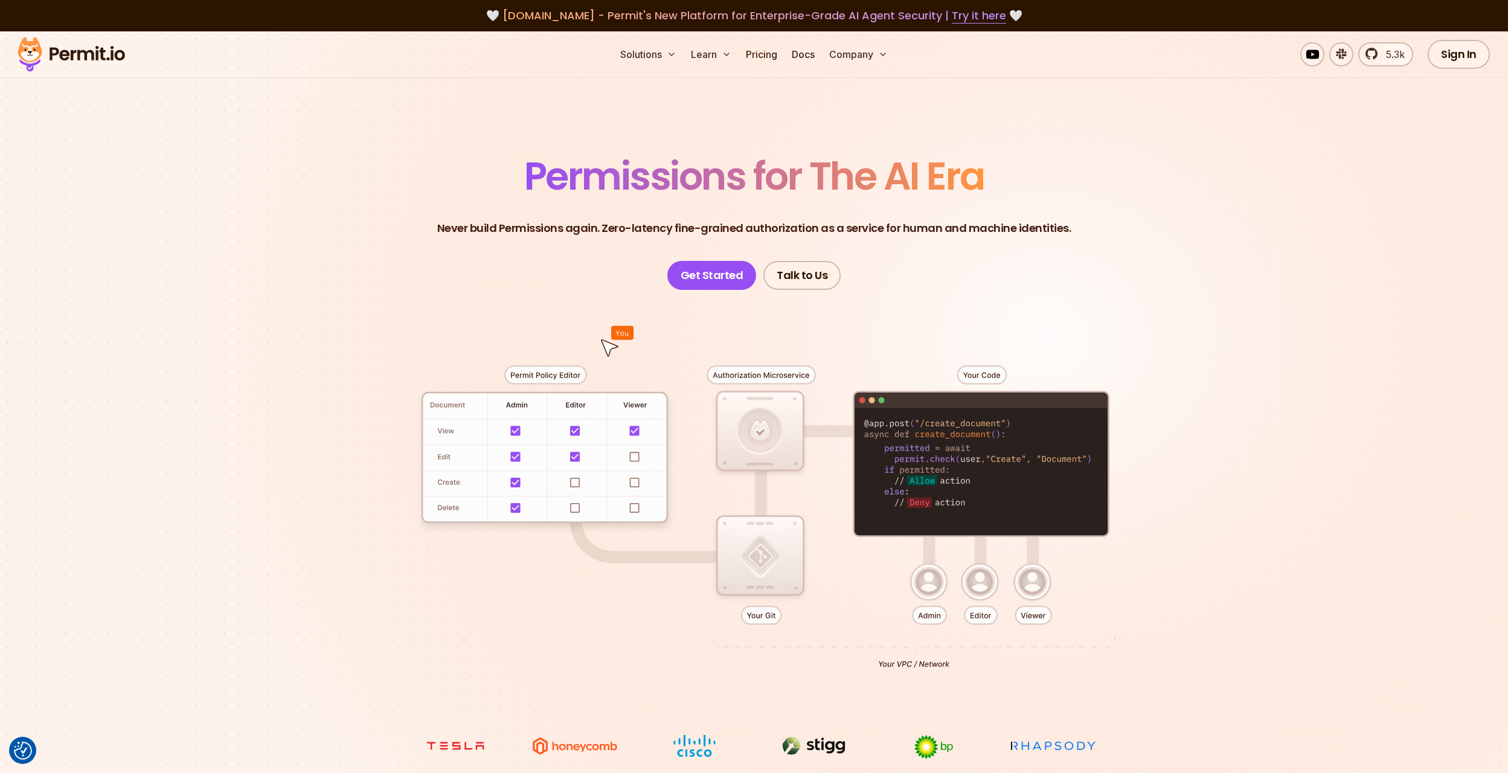  What do you see at coordinates (858, 54) in the screenshot?
I see `button: Company` at bounding box center [858, 54].